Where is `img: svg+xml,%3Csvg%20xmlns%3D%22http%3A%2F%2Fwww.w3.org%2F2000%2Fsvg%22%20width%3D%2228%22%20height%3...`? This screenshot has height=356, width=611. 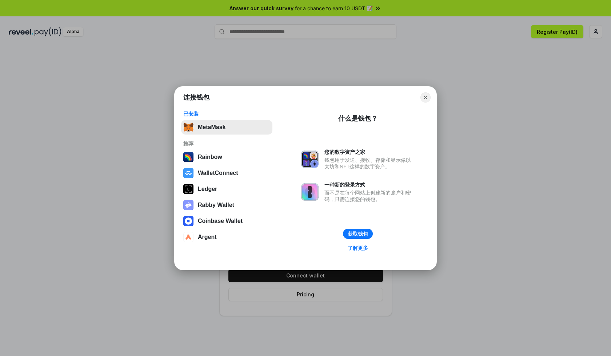
img: svg+xml,%3Csvg%20xmlns%3D%22http%3A%2F%2Fwww.w3.org%2F2000%2Fsvg%22%20width%3D%2228%22%20height%3... is located at coordinates (188, 189).